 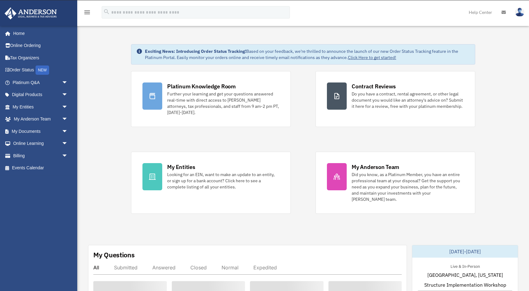 I want to click on a: Online Ordering, so click(x=41, y=46).